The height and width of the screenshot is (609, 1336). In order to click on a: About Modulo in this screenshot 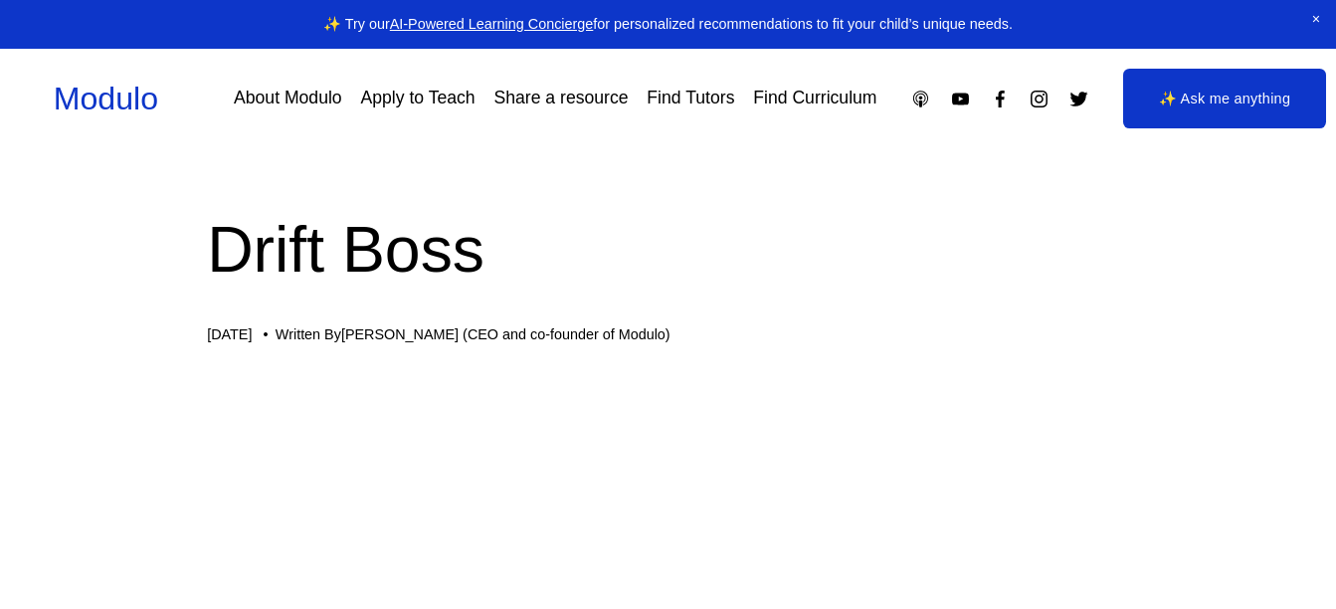, I will do `click(287, 98)`.